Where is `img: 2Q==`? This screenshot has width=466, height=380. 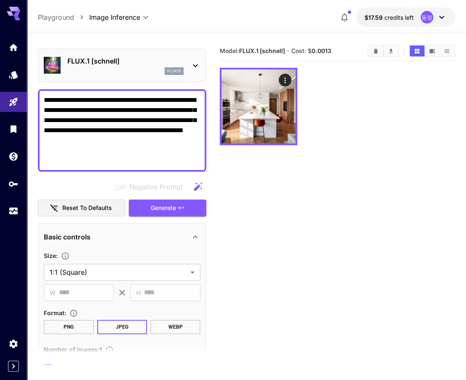
img: 2Q== is located at coordinates (259, 107).